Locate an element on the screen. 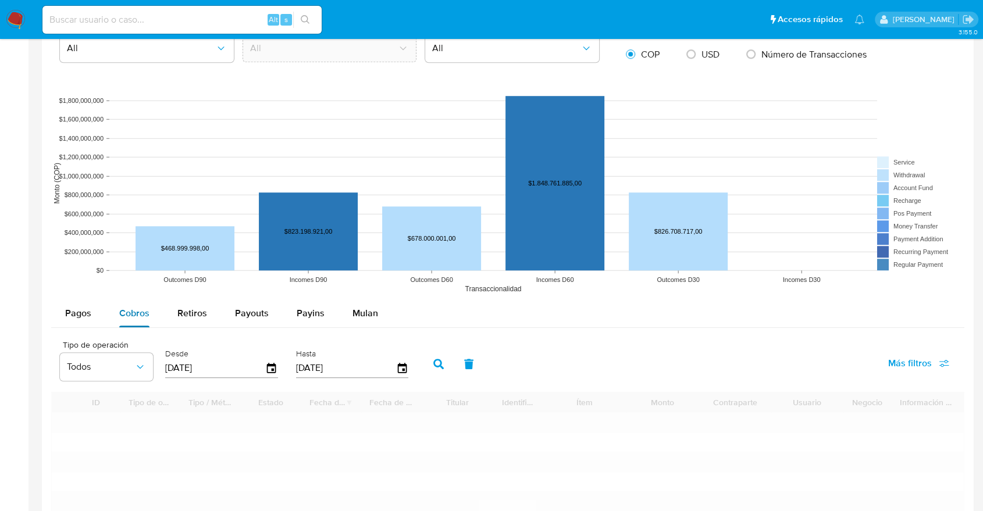 This screenshot has height=511, width=983. span: 3.155.0 is located at coordinates (967, 32).